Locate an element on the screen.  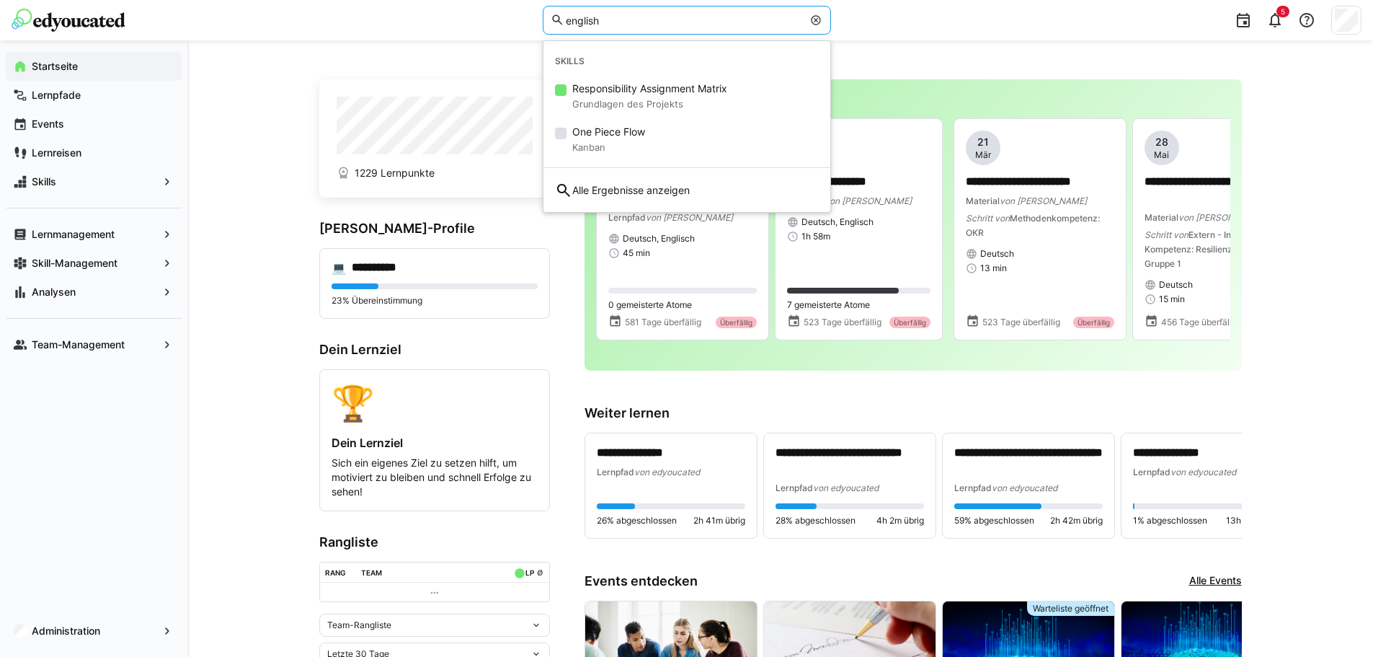
div: LP is located at coordinates (530, 572).